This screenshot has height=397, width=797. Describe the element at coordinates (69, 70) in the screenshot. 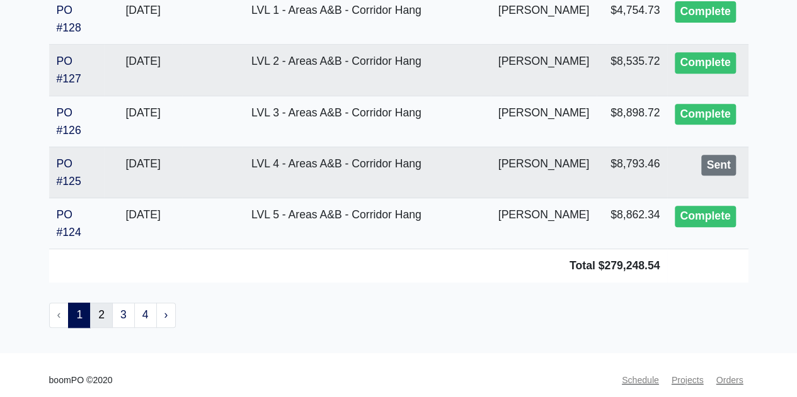

I see `a: PO #127` at that location.